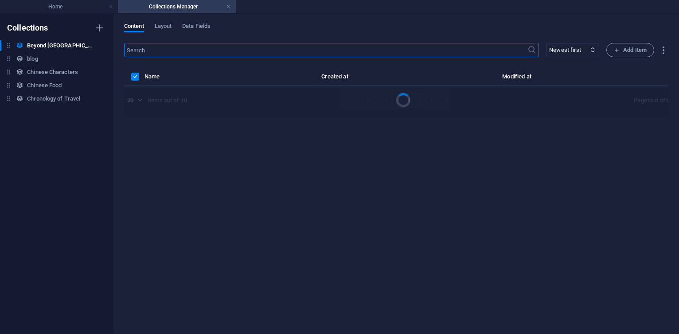 The width and height of the screenshot is (679, 334). Describe the element at coordinates (396, 79) in the screenshot. I see `table: items list` at that location.